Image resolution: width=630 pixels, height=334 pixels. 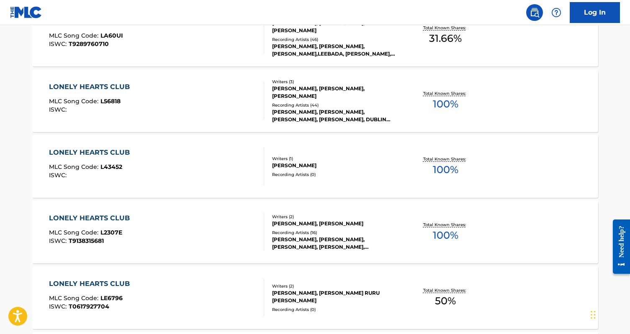 What do you see at coordinates (535, 13) in the screenshot?
I see `a: Public Search` at bounding box center [535, 13].